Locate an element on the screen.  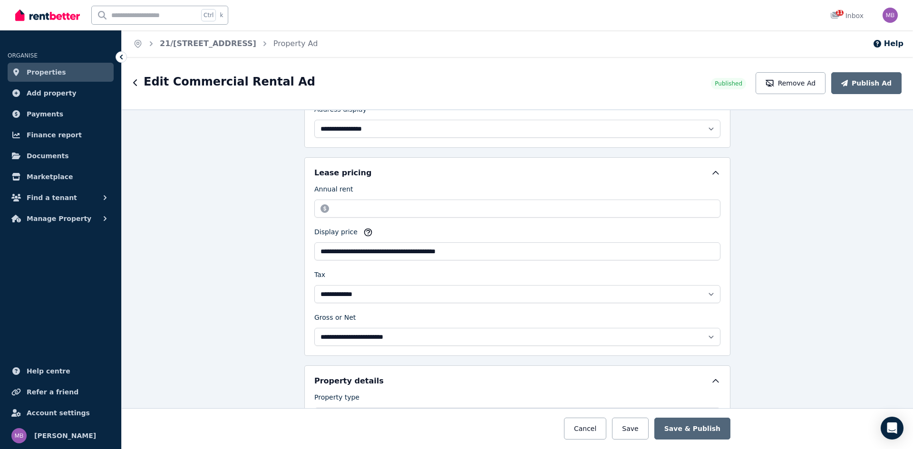
button: Find a tenant is located at coordinates (60, 198).